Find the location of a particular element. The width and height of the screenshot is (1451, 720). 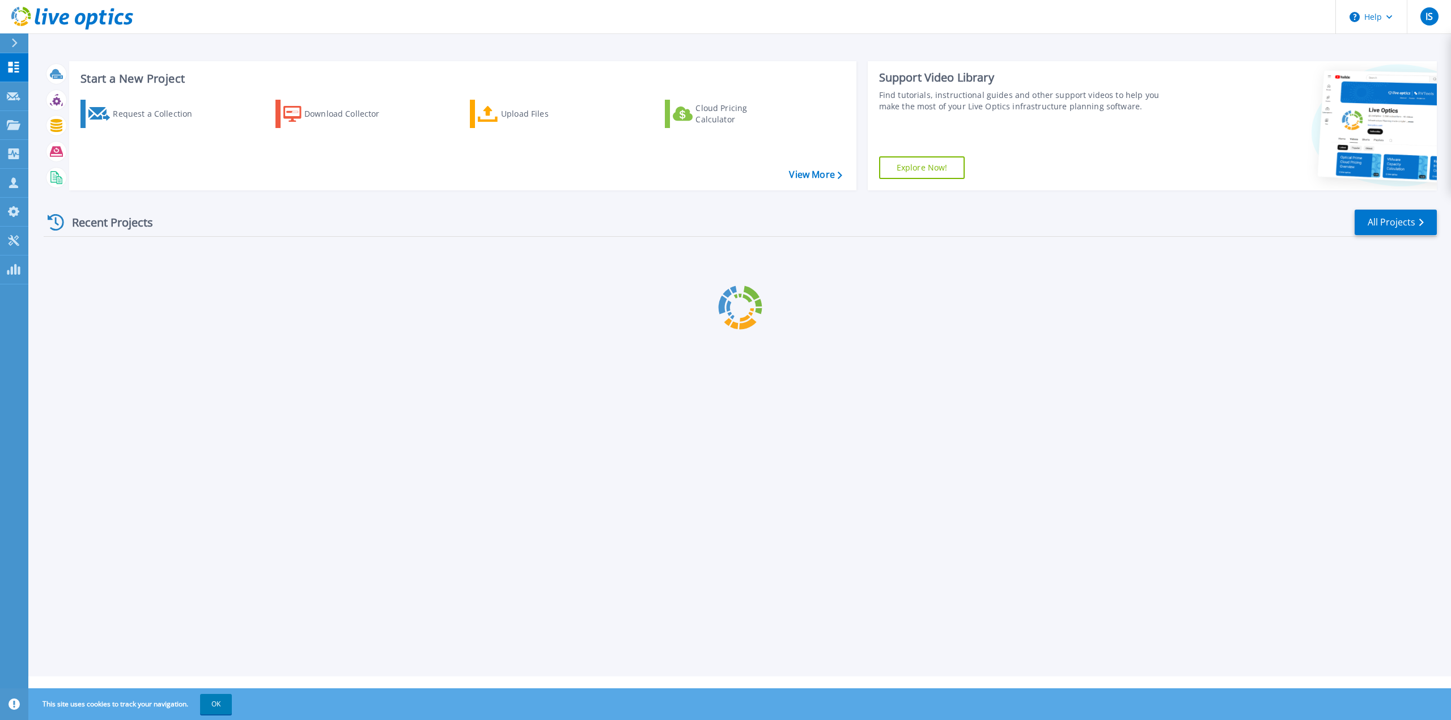

a: Cloud Pricing Calculator is located at coordinates (728, 114).